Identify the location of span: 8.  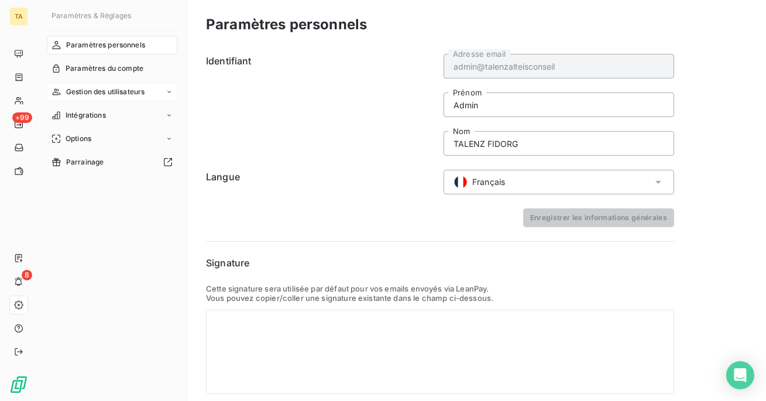
(27, 275).